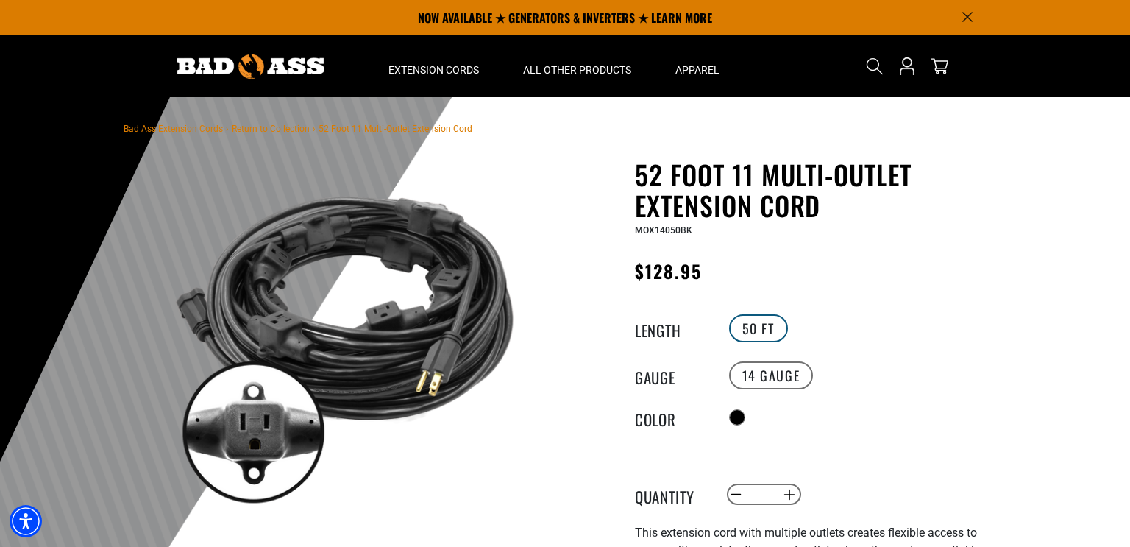  What do you see at coordinates (298, 128) in the screenshot?
I see `nav: breadcrumbs` at bounding box center [298, 128].